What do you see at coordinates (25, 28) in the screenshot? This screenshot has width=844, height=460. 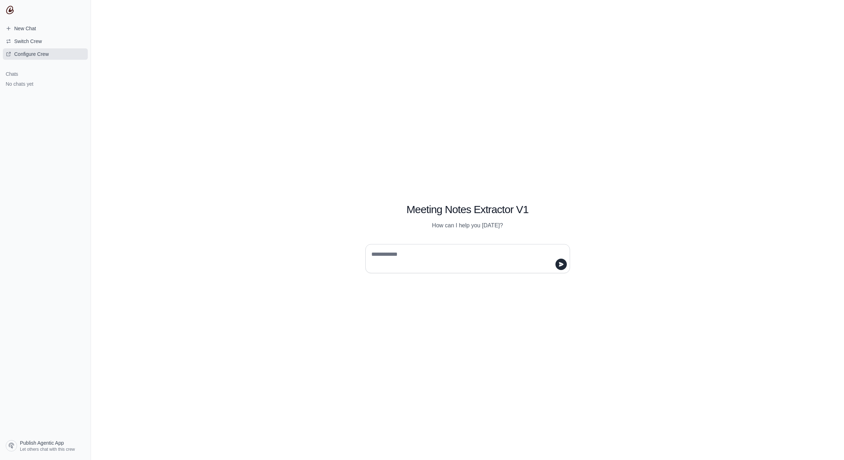 I see `span: New Chat` at bounding box center [25, 28].